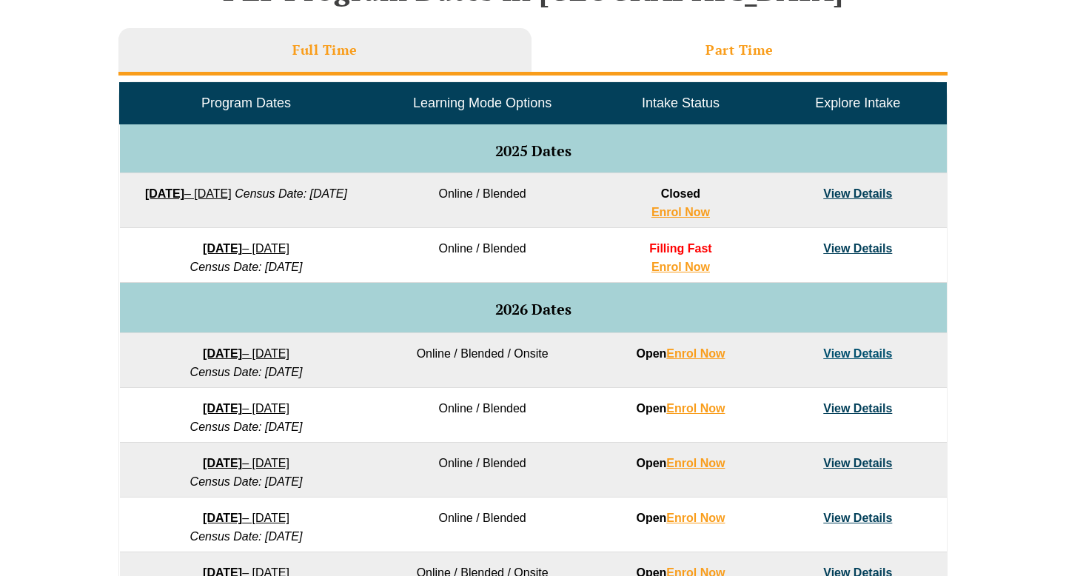  I want to click on span: 2025 Dates, so click(533, 150).